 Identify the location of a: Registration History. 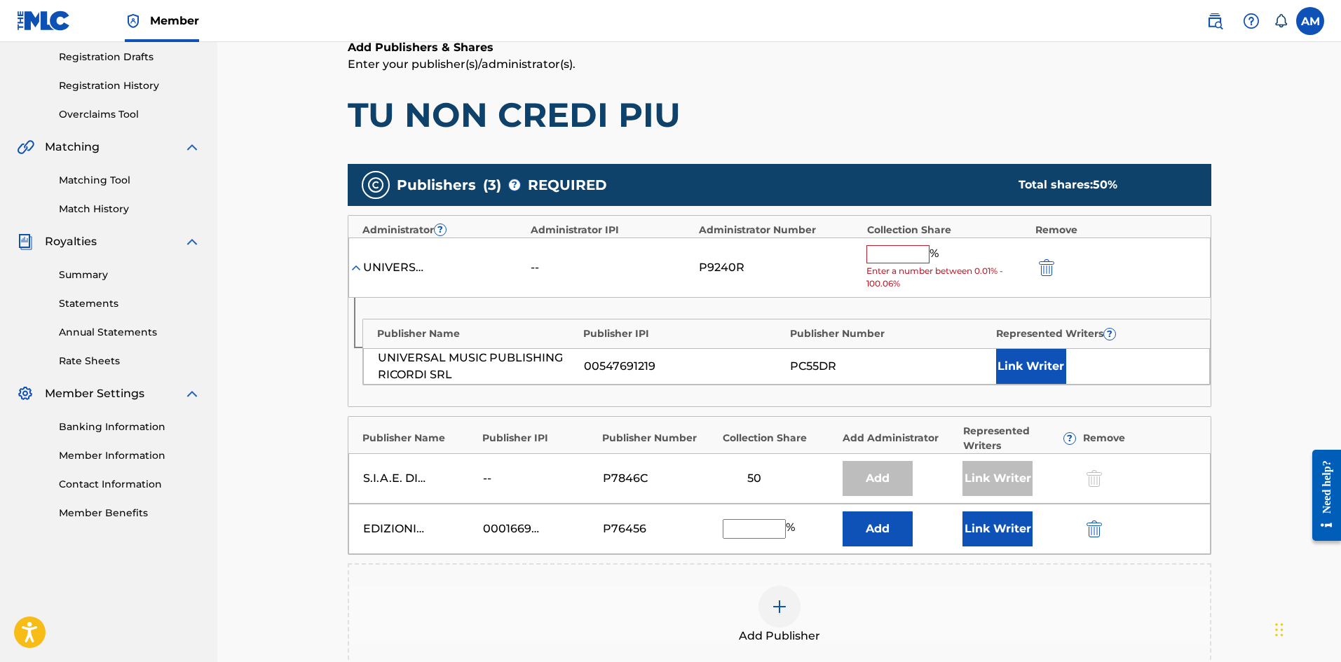
(130, 85).